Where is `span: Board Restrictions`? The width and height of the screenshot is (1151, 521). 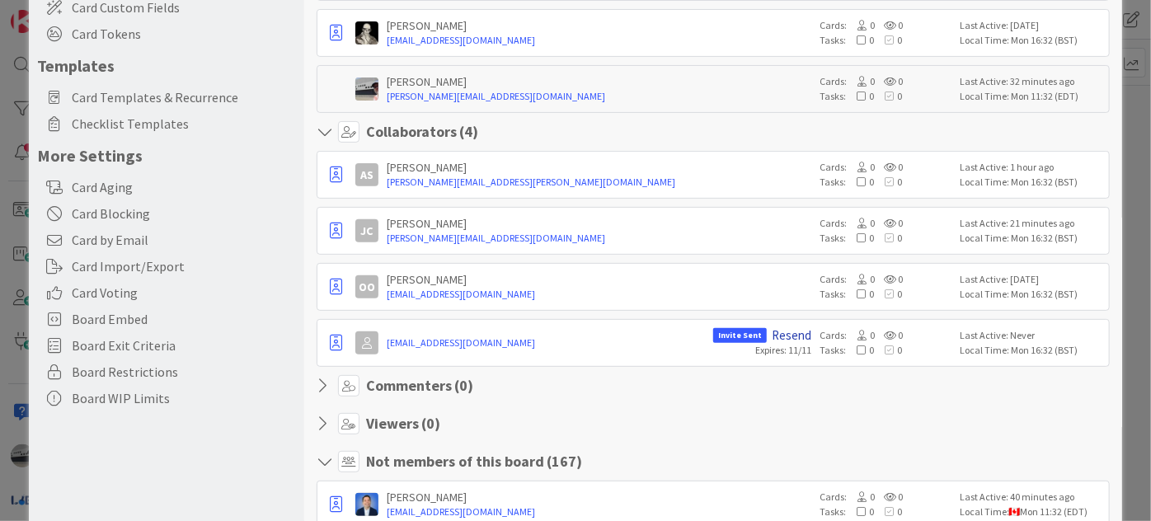 span: Board Restrictions is located at coordinates (184, 372).